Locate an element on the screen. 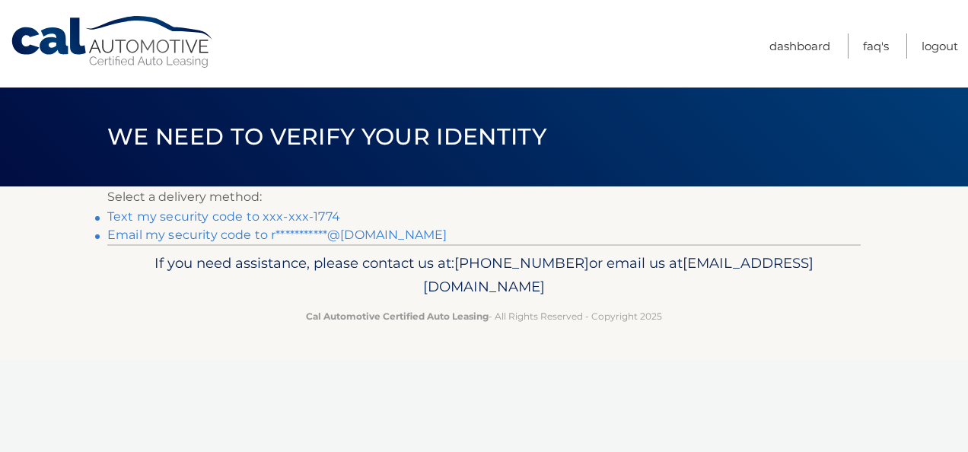 This screenshot has height=452, width=968. a: Cal Automotive is located at coordinates (113, 42).